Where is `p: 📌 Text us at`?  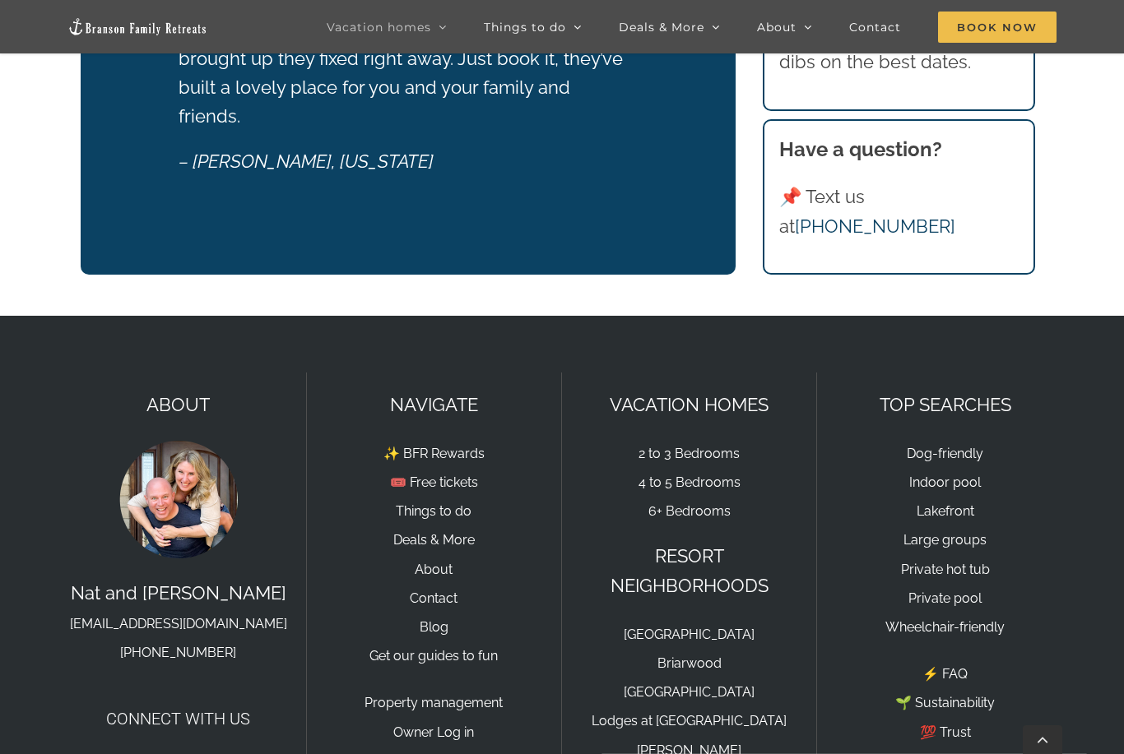 p: 📌 Text us at is located at coordinates (899, 211).